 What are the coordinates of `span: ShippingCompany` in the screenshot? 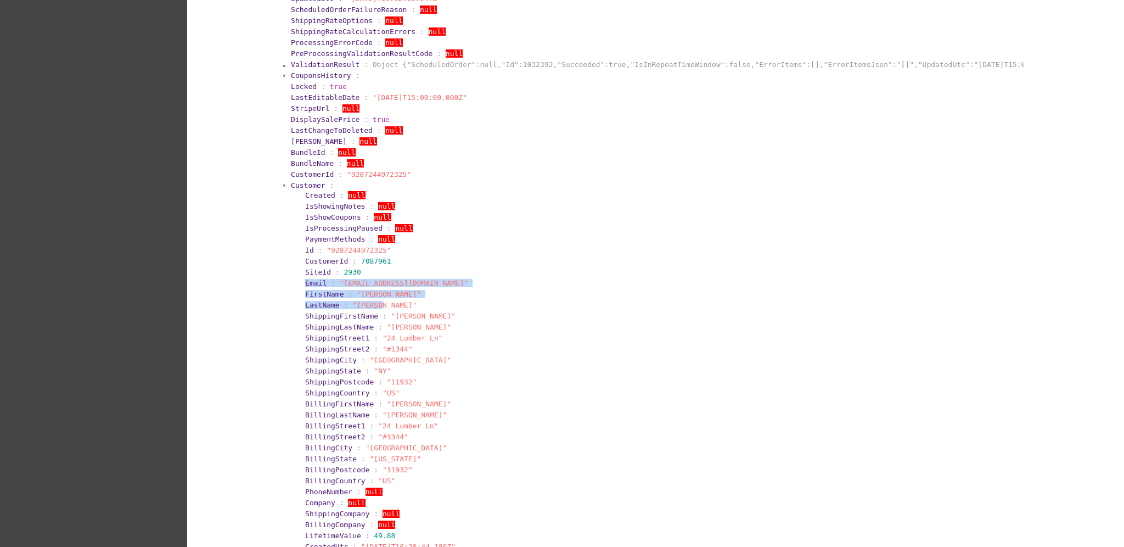 It's located at (337, 513).